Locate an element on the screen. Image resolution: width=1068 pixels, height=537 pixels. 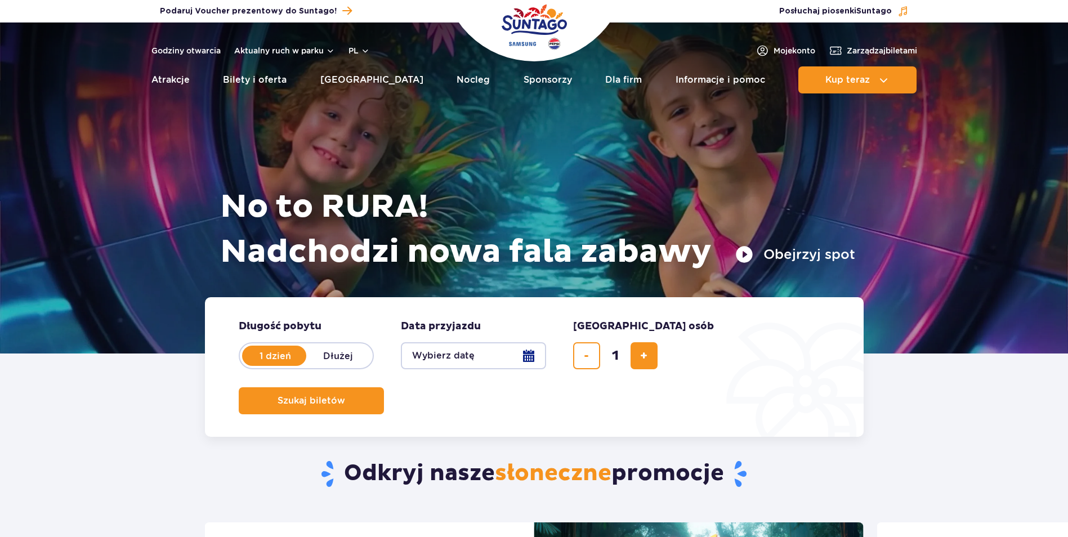
a: Podaruj Voucher prezentowy do Suntago! is located at coordinates (256, 11).